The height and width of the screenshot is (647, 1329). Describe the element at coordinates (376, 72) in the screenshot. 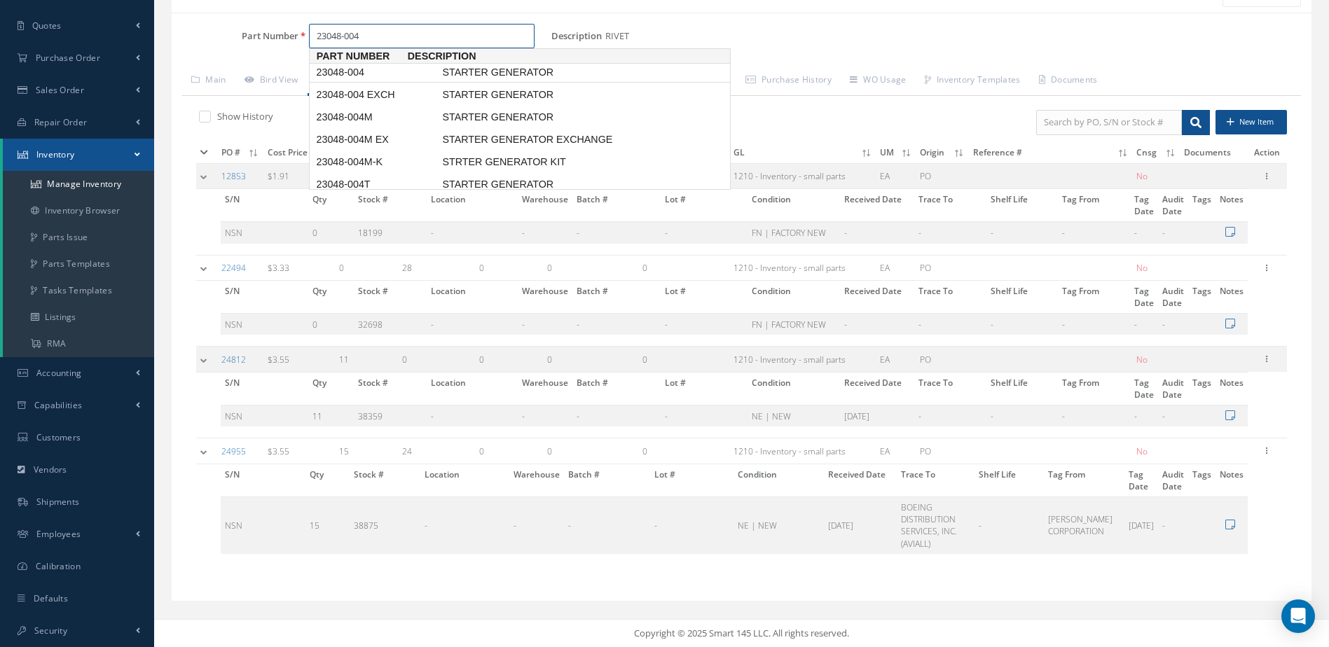

I see `span: 23048-004` at that location.